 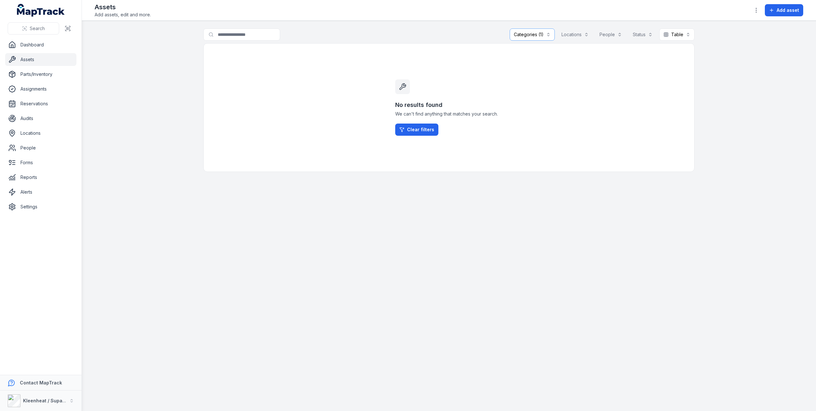 I want to click on button: Table, so click(x=677, y=35).